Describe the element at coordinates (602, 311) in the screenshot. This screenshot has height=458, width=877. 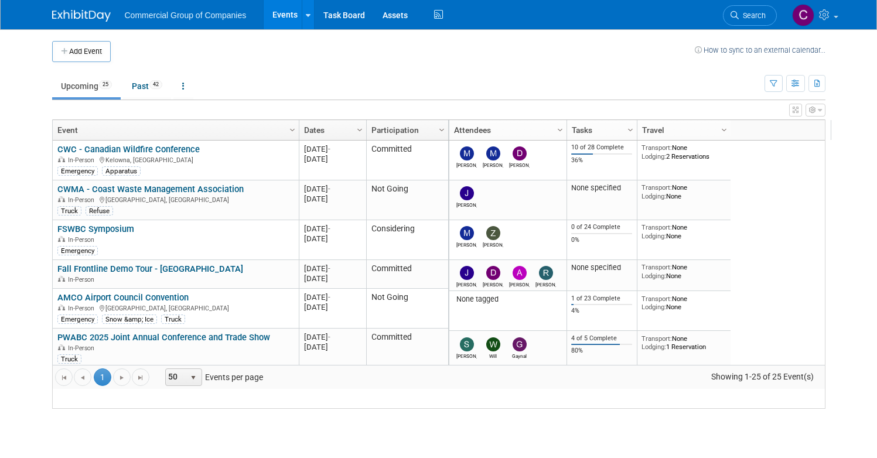
I see `div: 4%` at that location.